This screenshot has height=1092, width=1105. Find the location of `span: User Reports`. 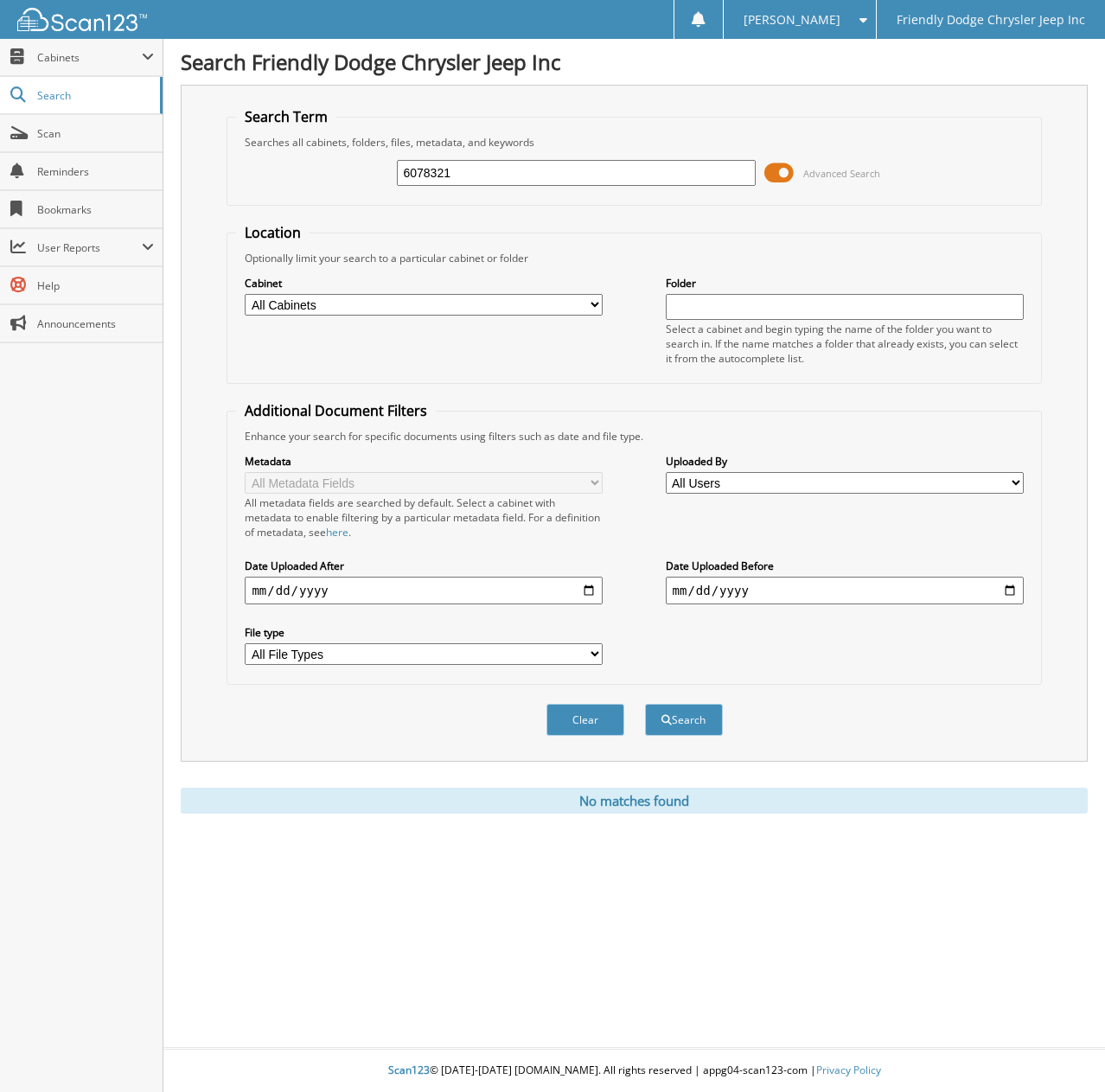

span: User Reports is located at coordinates (89, 247).